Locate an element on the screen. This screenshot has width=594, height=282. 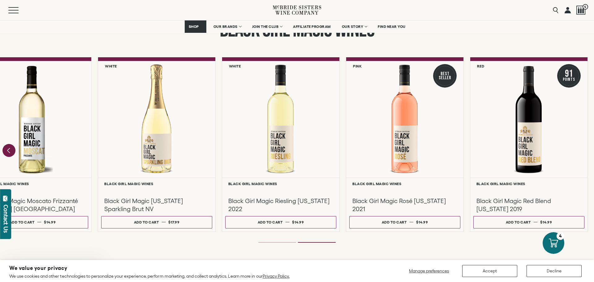
span: 4 is located at coordinates (585, 7).